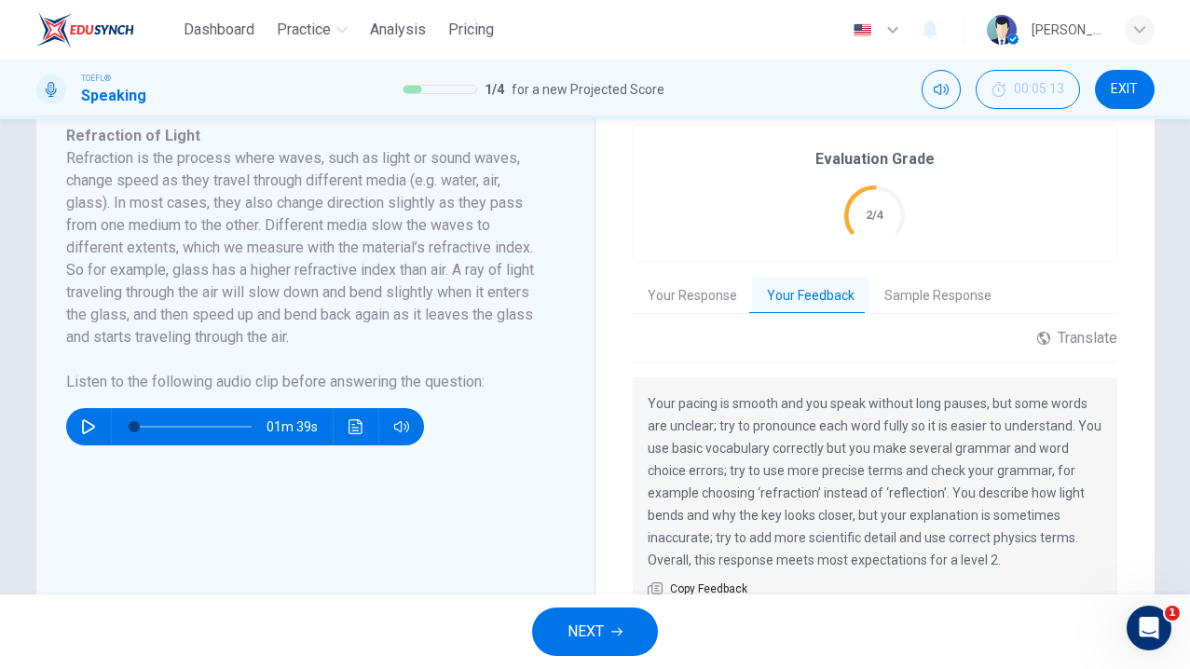 The height and width of the screenshot is (669, 1190). Describe the element at coordinates (862, 30) in the screenshot. I see `img: en` at that location.